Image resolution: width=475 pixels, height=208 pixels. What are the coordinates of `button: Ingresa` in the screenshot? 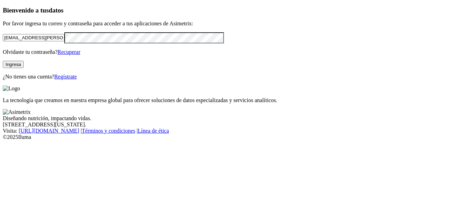 It's located at (13, 64).